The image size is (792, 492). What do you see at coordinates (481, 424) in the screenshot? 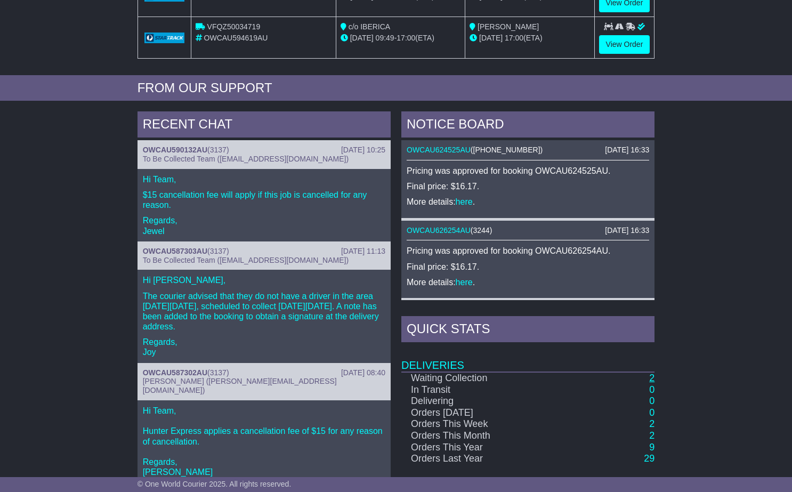
I see `td: Orders This Week` at bounding box center [481, 424].